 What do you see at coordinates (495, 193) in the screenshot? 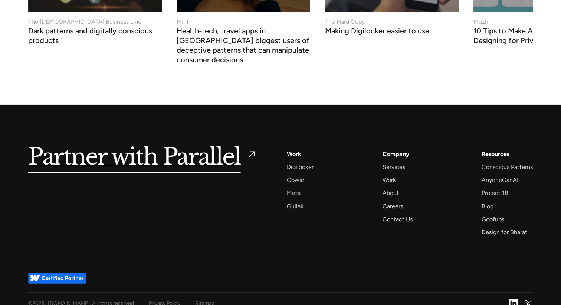
I see `div: Project 1B` at bounding box center [495, 193].